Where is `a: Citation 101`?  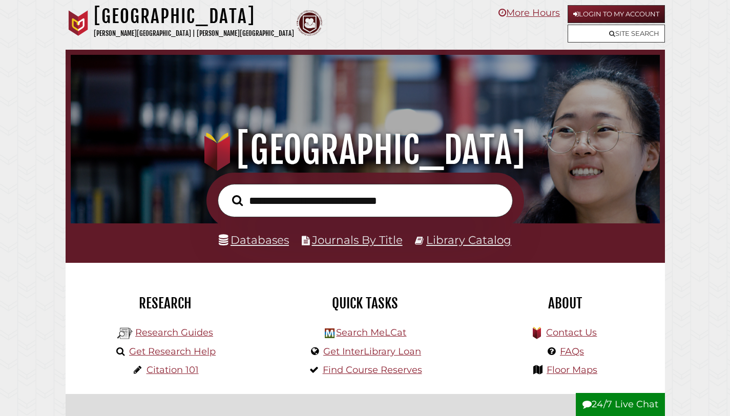 a: Citation 101 is located at coordinates (173, 370).